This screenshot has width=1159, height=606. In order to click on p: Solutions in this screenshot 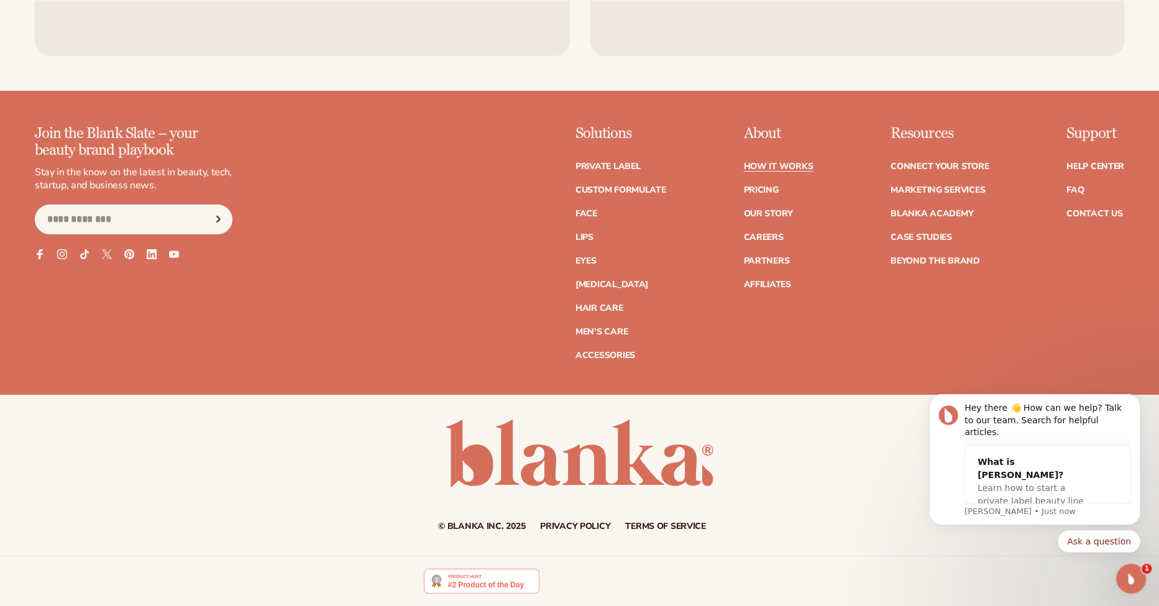, I will do `click(621, 134)`.